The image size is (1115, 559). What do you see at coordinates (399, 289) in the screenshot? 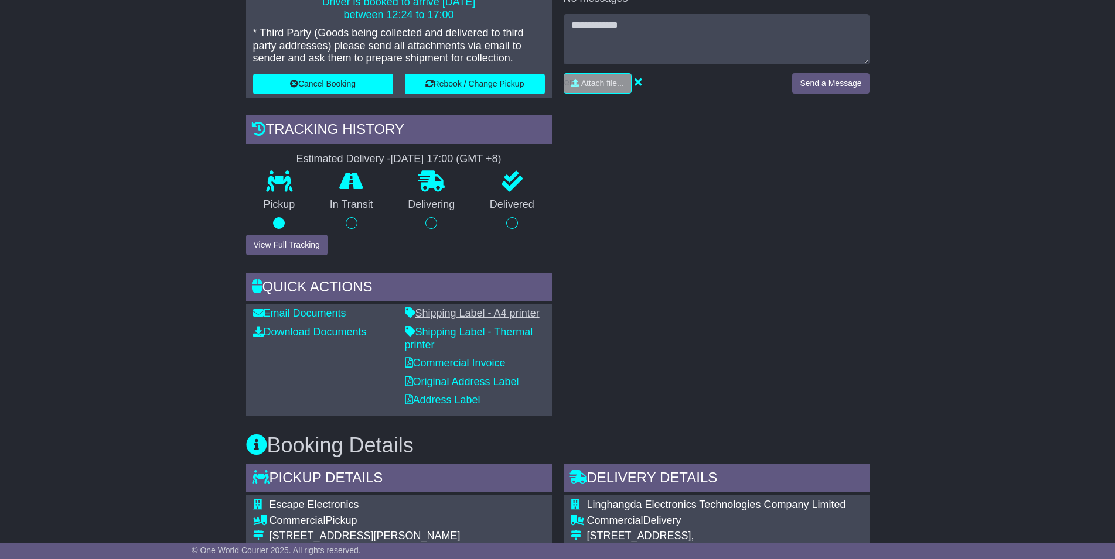
I see `div: Quick Actions` at bounding box center [399, 289].